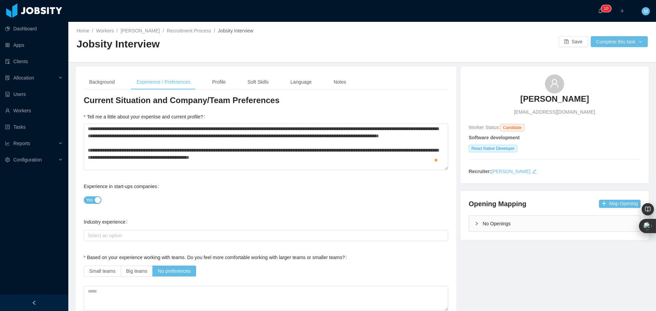  What do you see at coordinates (480, 172) in the screenshot?
I see `strong: Recruiter:` at bounding box center [480, 172].